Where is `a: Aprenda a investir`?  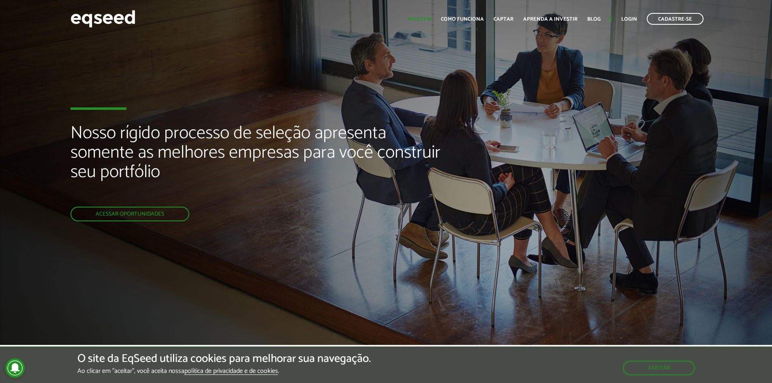 a: Aprenda a investir is located at coordinates (550, 19).